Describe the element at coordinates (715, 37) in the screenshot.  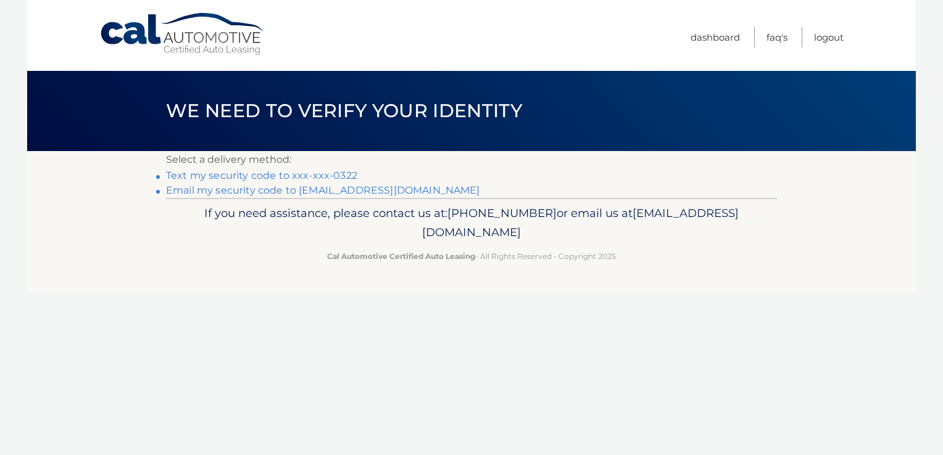
I see `a: Dashboard` at that location.